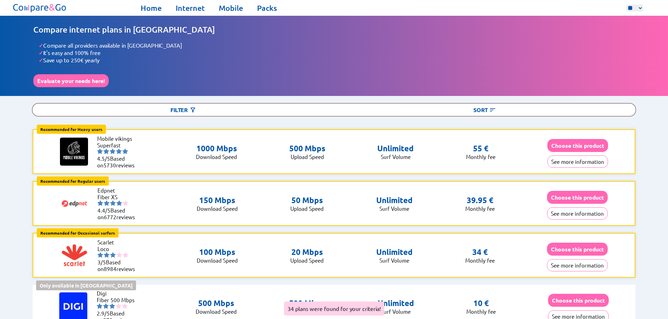 Image resolution: width=668 pixels, height=319 pixels. I want to click on img: Logo of Scarlet, so click(74, 256).